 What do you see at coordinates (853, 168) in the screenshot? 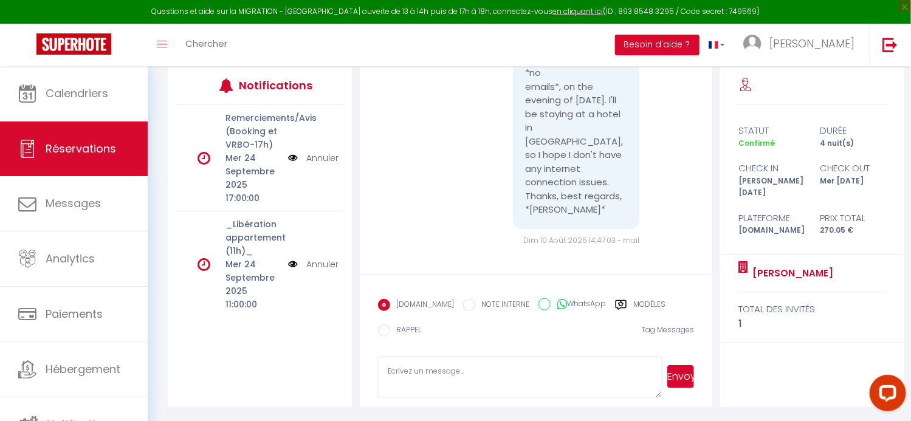
I see `div: check out` at bounding box center [853, 168].